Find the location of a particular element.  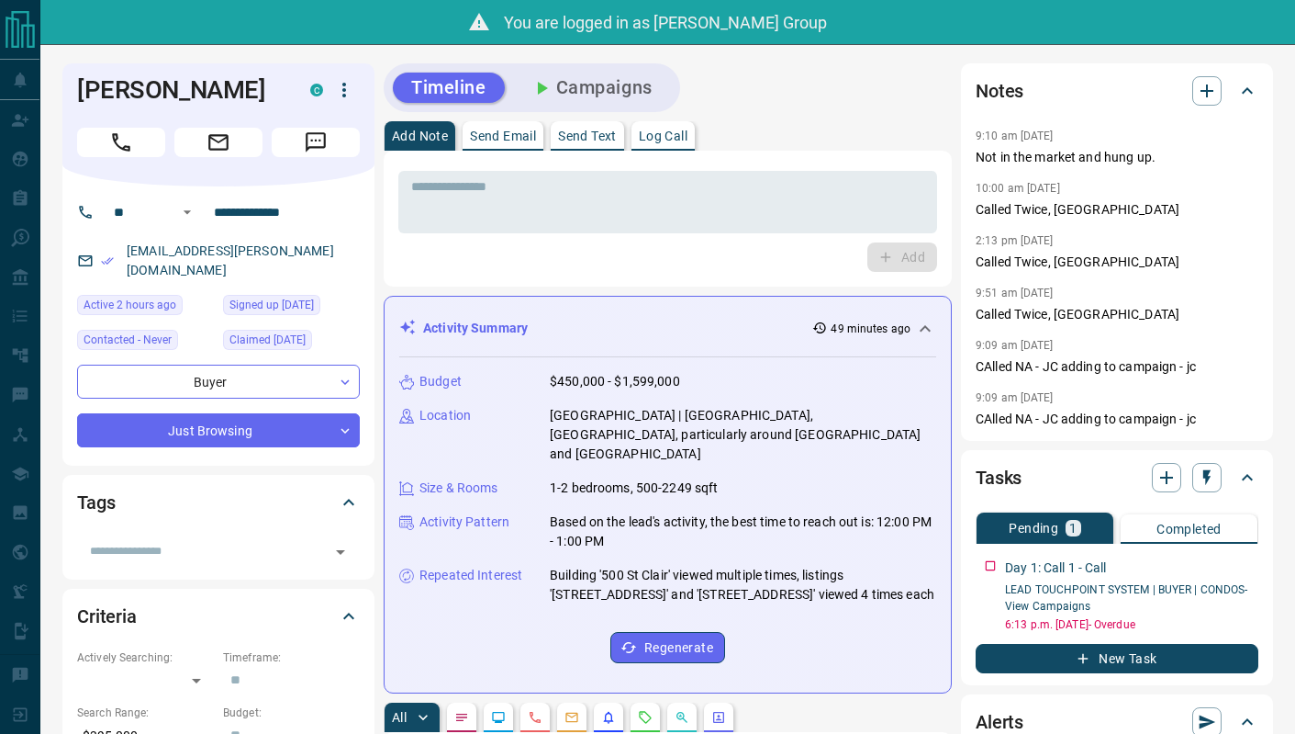

p: Budget is located at coordinates (441, 381).